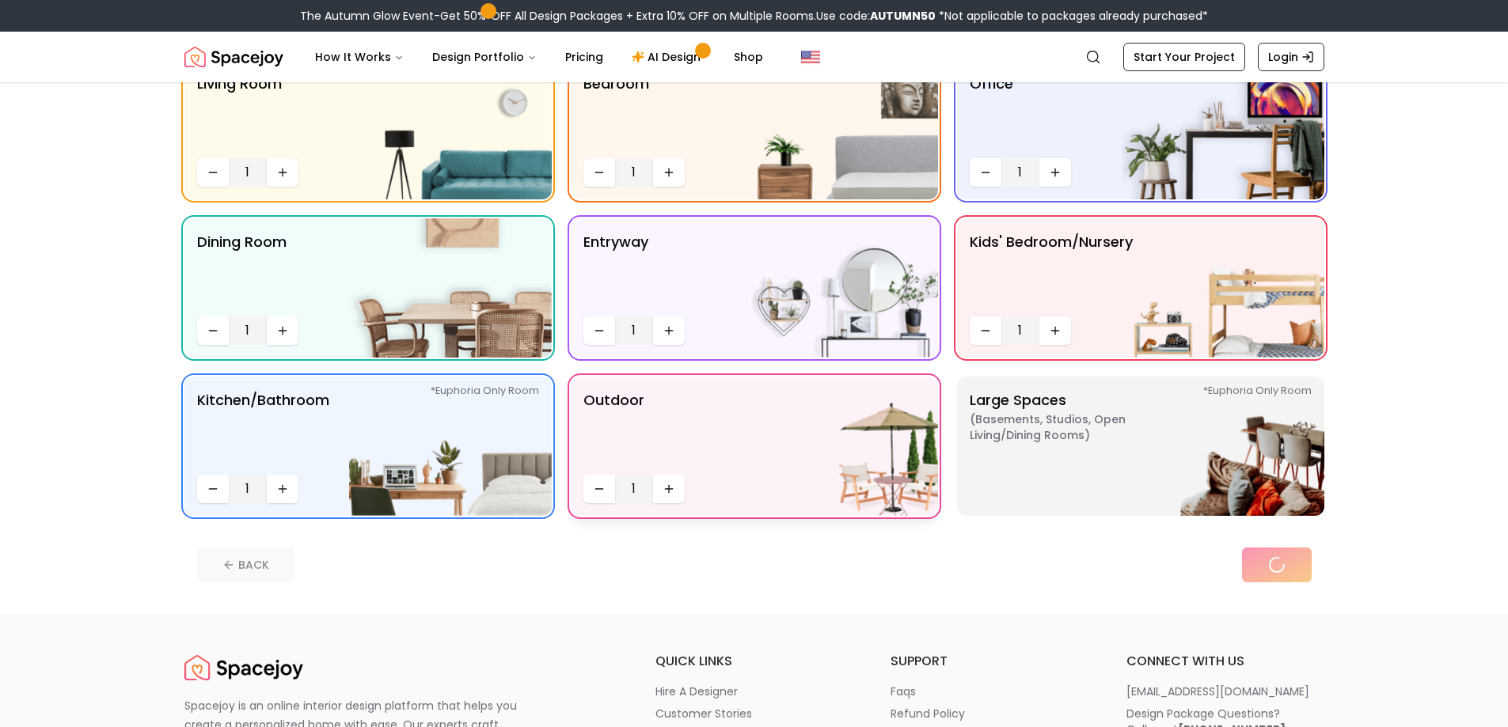 This screenshot has width=1508, height=727. I want to click on p: Outdoor, so click(613, 429).